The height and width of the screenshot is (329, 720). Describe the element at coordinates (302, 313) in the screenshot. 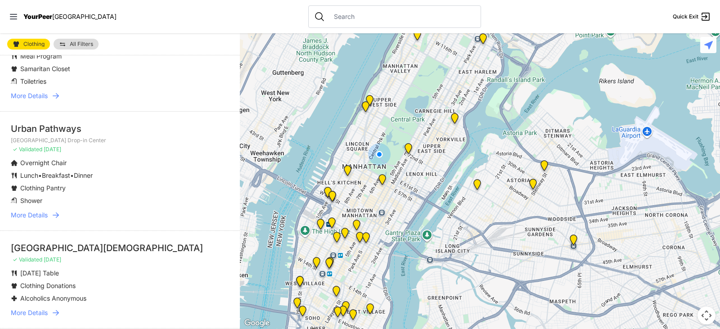

I see `div: Main Location, SoHo, DYCD Youth Drop-in Center` at that location.